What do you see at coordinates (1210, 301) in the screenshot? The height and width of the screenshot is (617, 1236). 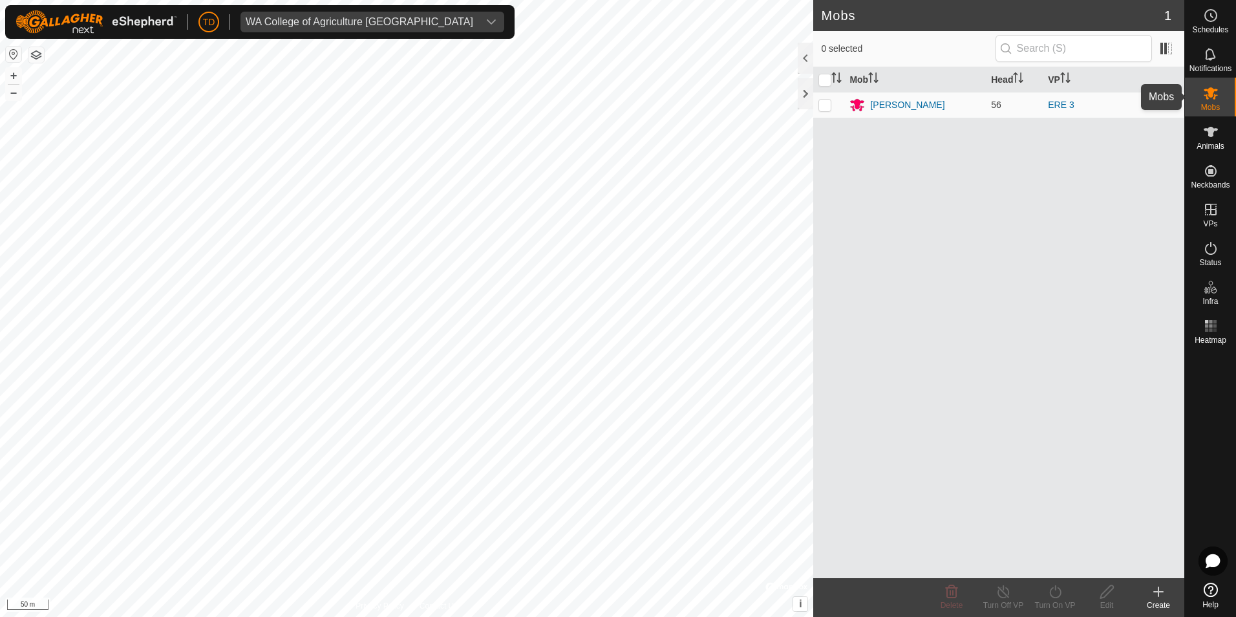 I see `span: Infra` at bounding box center [1210, 301].